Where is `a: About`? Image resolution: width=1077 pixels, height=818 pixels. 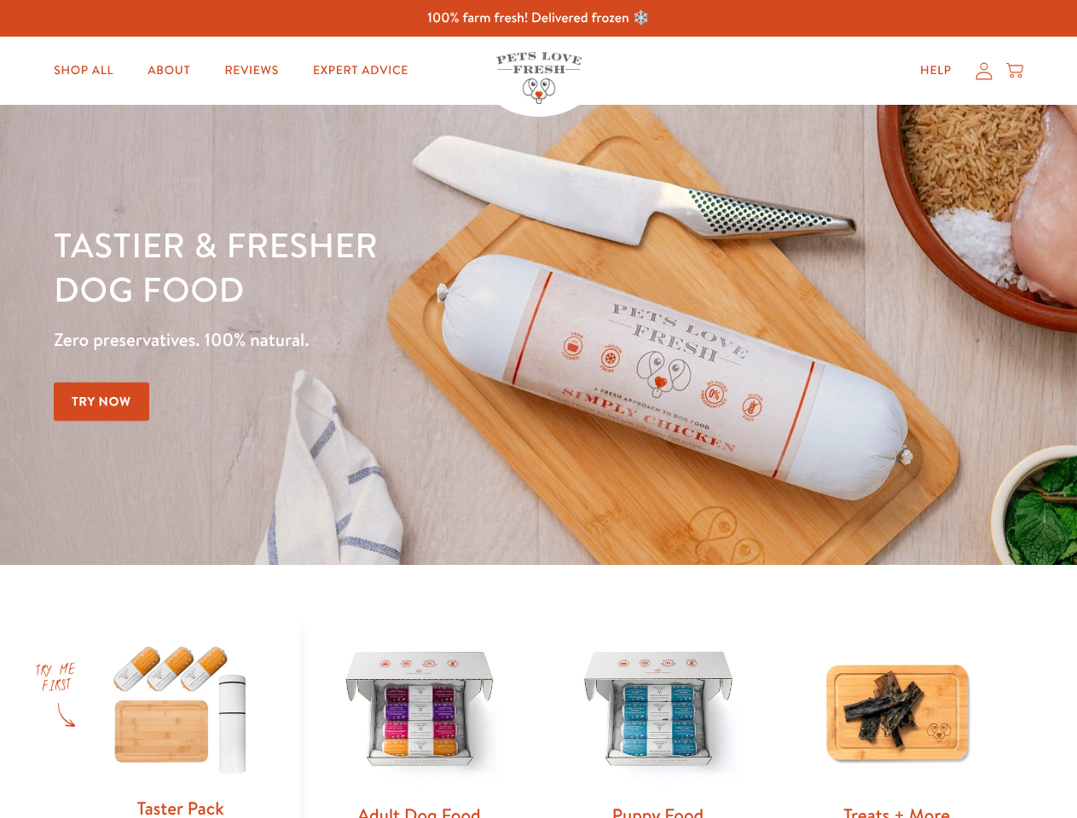
a: About is located at coordinates (169, 71).